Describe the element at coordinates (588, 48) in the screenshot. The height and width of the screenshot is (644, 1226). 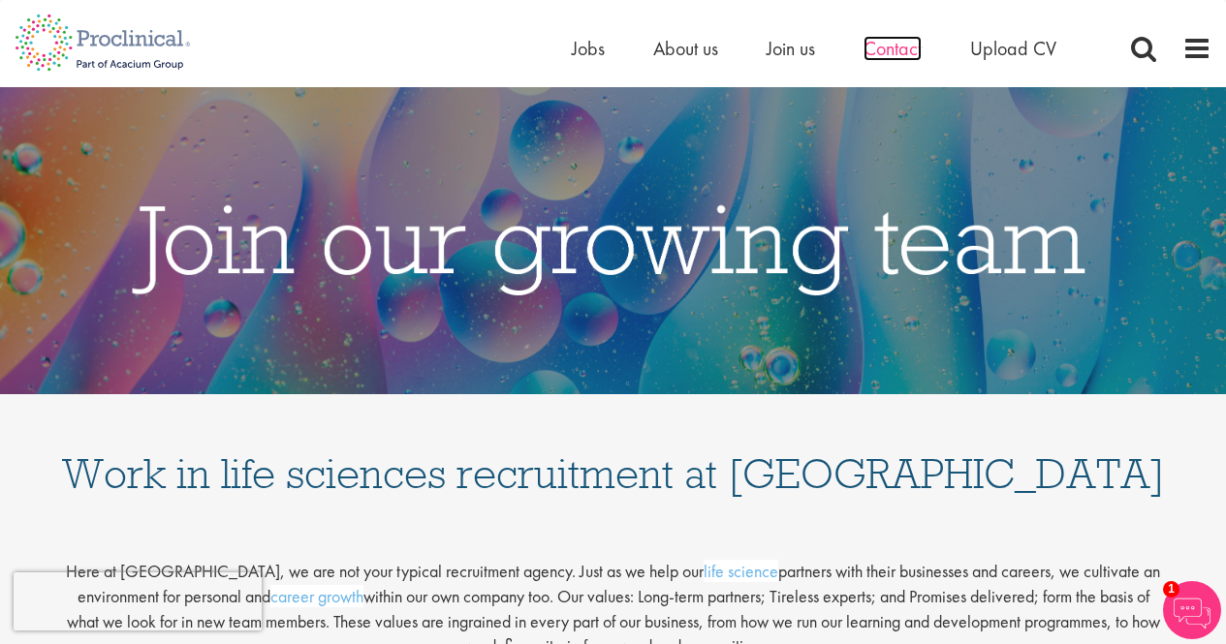
I see `span: Jobs` at that location.